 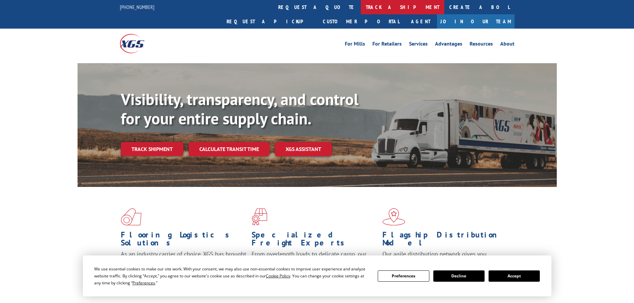 What do you see at coordinates (144, 283) in the screenshot?
I see `span: Preferences` at bounding box center [144, 283].